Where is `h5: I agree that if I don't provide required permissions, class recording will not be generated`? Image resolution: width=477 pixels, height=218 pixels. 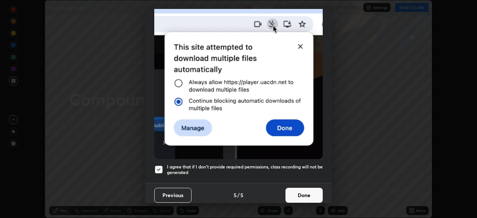
h5: I agree that if I don't provide required permissions, class recording will not be generated is located at coordinates (245, 169).